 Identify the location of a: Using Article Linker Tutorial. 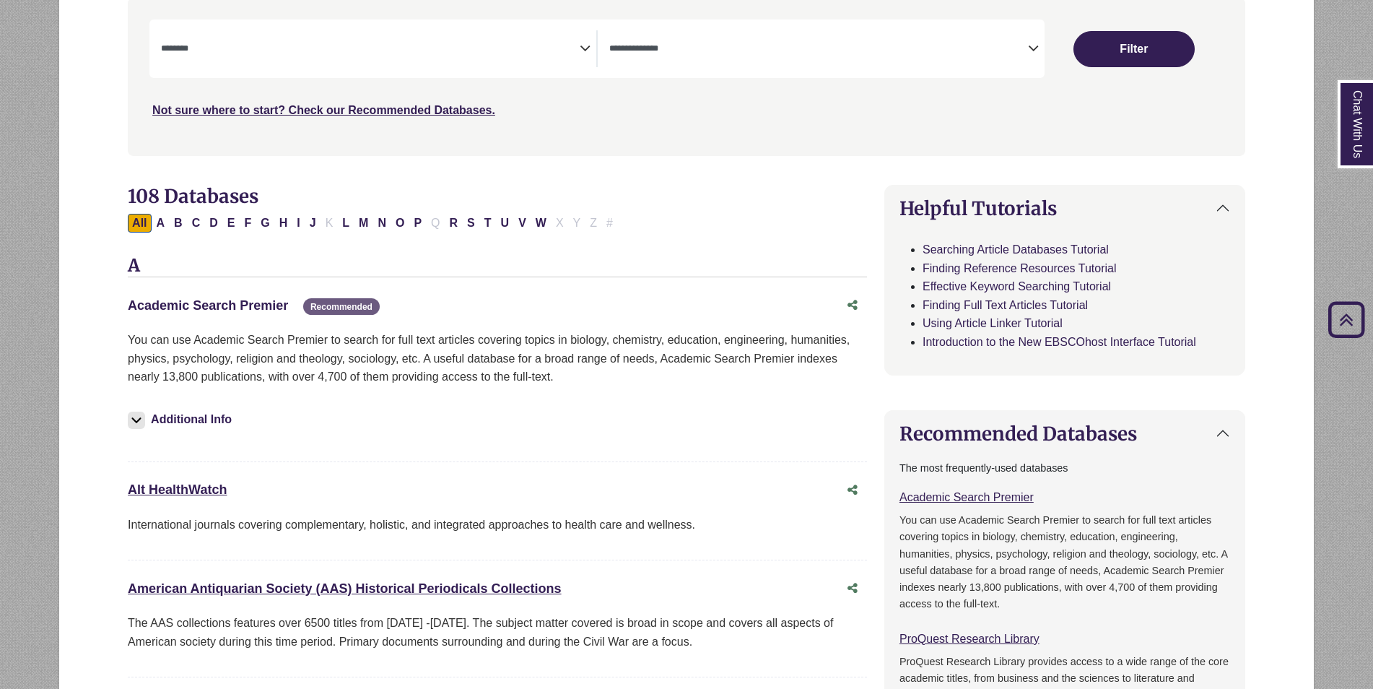
(993, 323).